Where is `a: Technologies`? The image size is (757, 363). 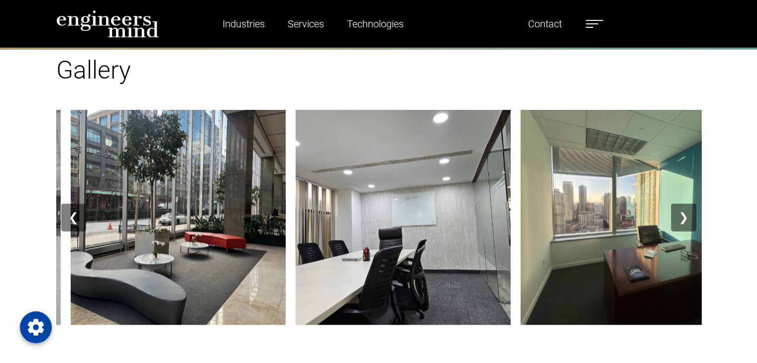 a: Technologies is located at coordinates (375, 24).